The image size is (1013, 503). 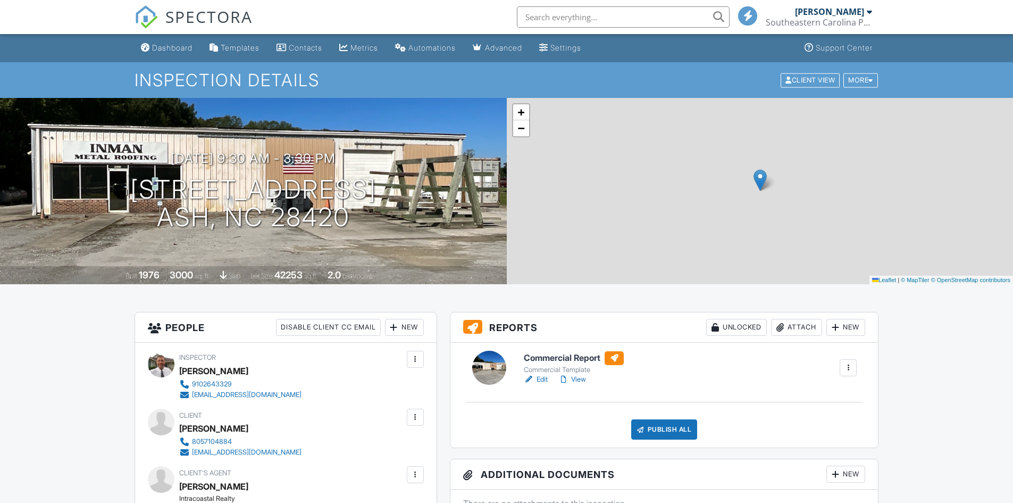 I want to click on div: More, so click(x=861, y=80).